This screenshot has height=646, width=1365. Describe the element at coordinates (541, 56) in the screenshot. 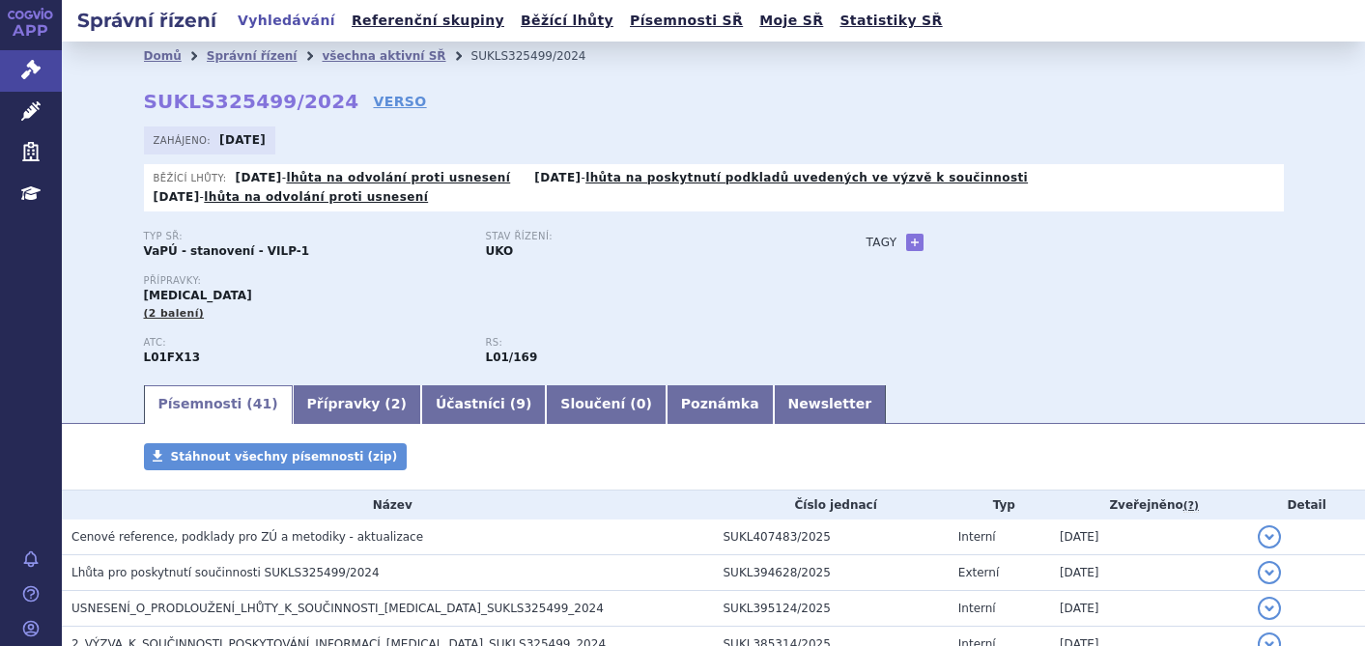

I see `li: SUKLS325499/2024` at that location.